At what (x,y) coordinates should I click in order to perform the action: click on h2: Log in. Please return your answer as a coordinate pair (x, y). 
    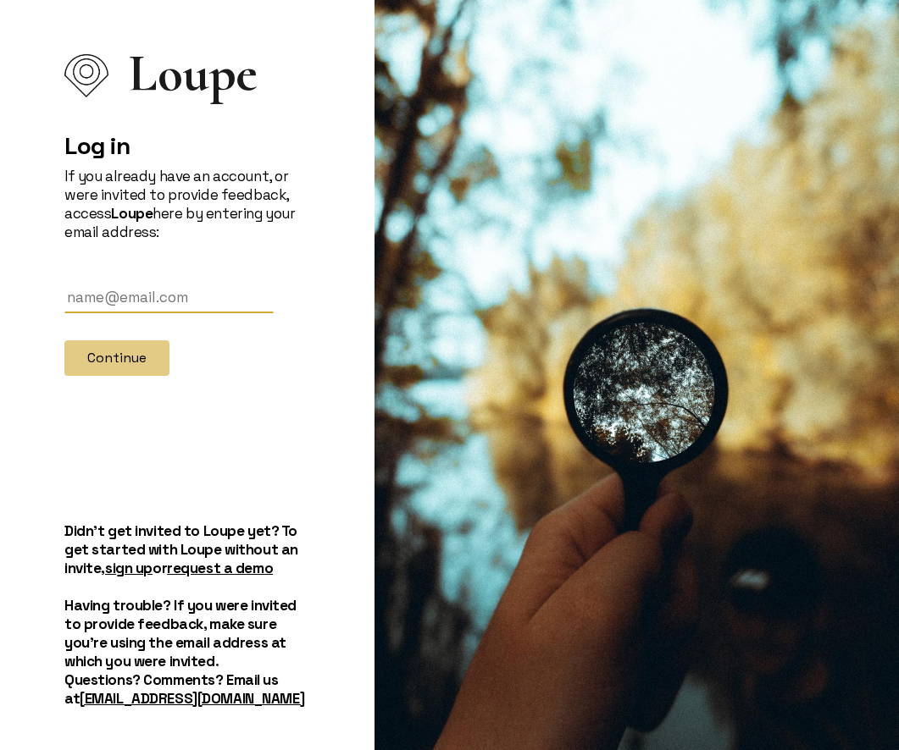
    Looking at the image, I should click on (187, 146).